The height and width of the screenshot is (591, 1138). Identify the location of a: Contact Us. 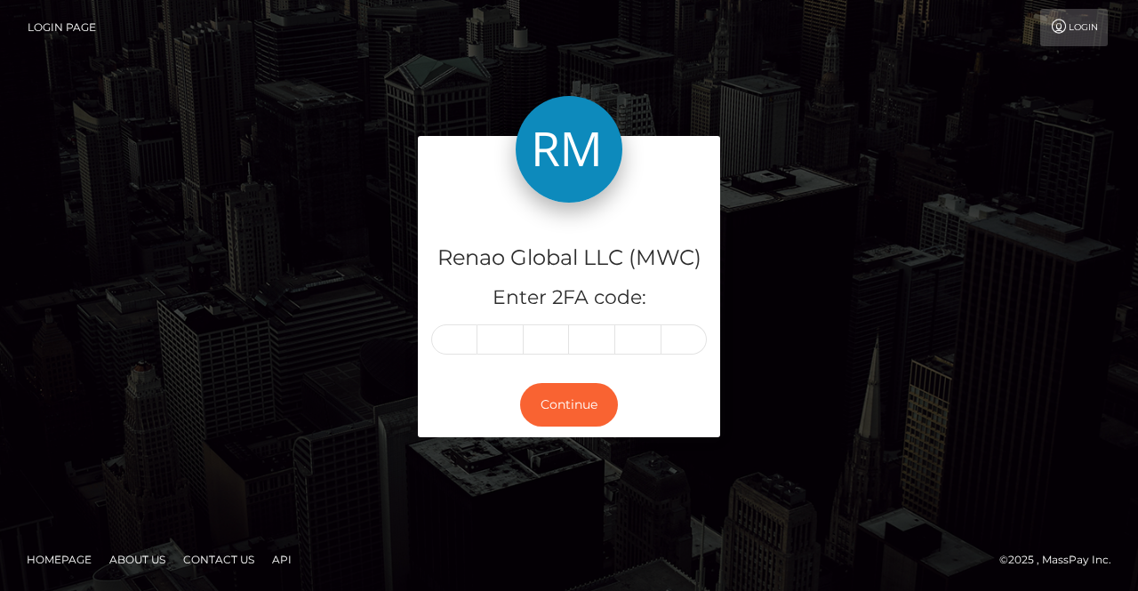
(219, 559).